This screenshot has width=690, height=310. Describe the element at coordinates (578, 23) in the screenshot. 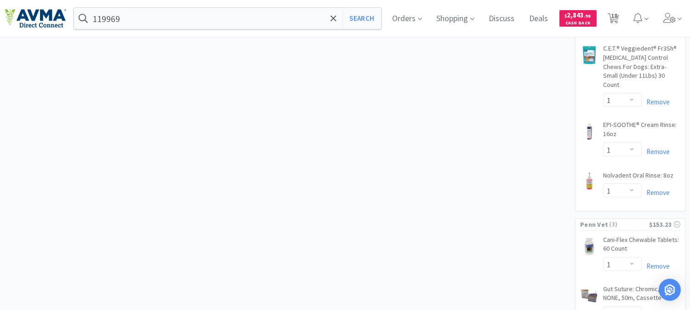

I see `span: Cash Back` at that location.